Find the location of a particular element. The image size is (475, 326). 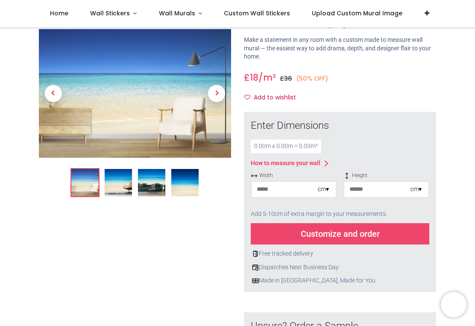

span: 36 is located at coordinates (288, 79).